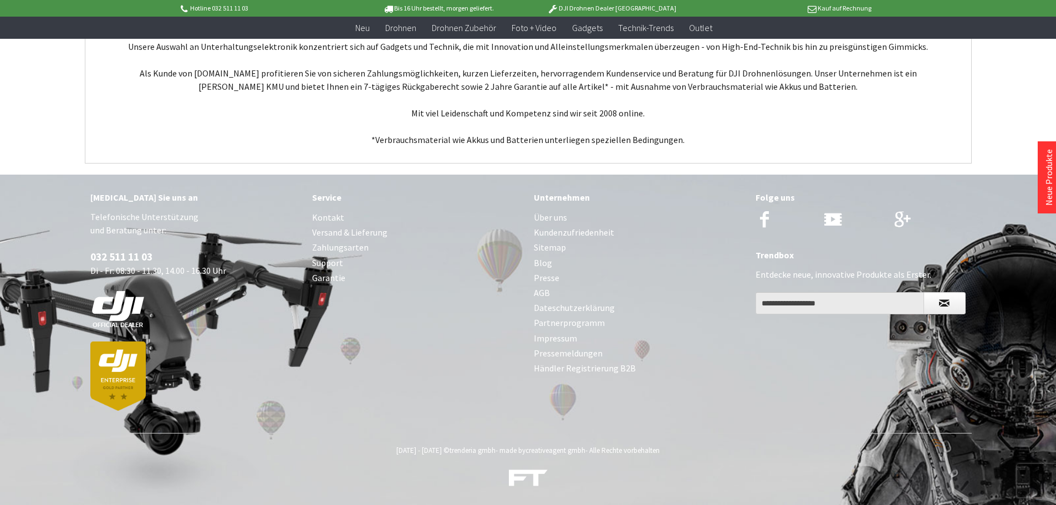  I want to click on p: Bis 16 Uhr bestellt, morgen geliefert., so click(438, 8).